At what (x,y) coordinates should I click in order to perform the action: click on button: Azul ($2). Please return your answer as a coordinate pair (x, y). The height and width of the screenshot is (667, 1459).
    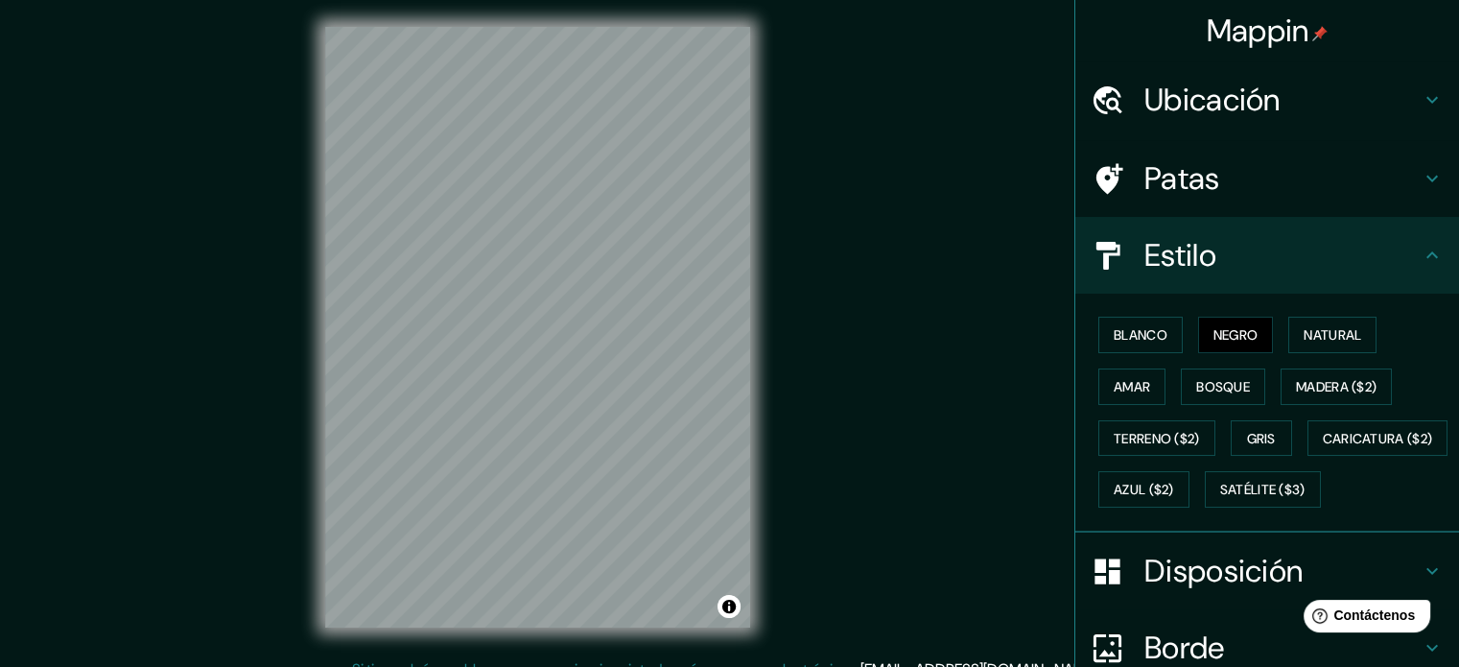
    Looking at the image, I should click on (1143, 489).